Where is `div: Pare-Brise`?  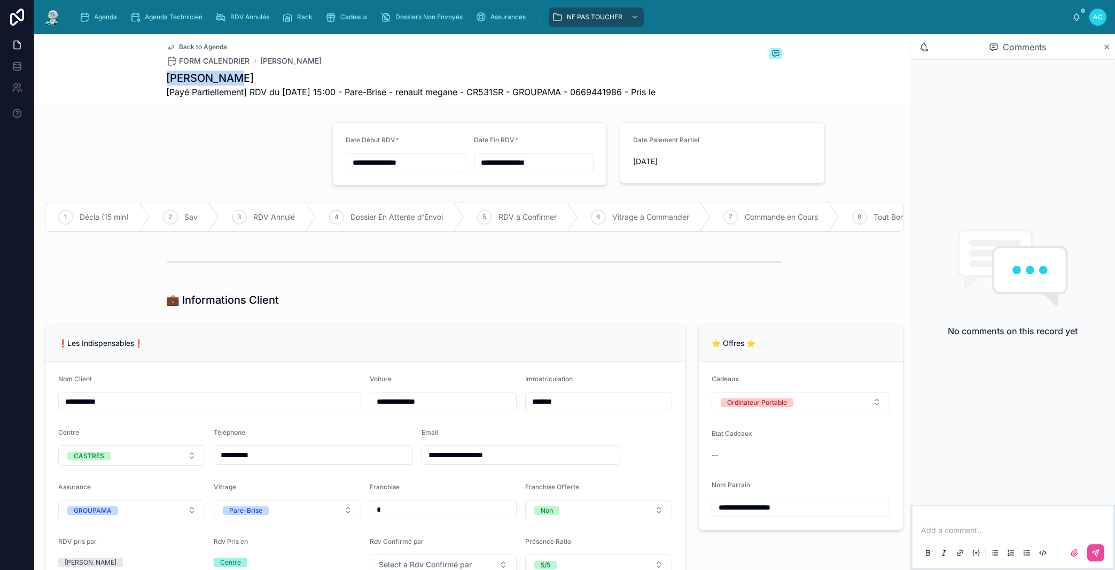 div: Pare-Brise is located at coordinates (246, 510).